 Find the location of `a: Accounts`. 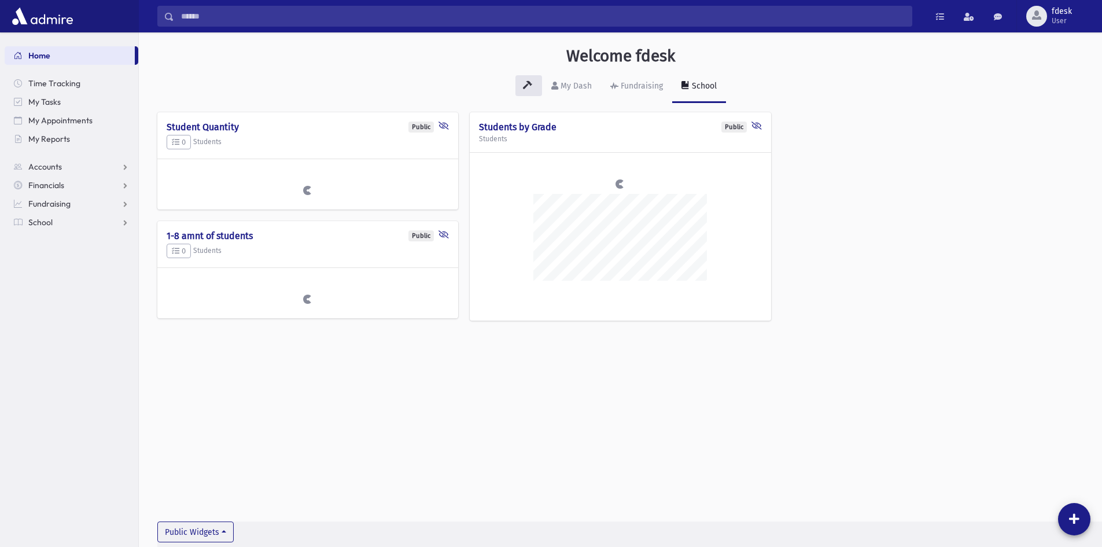

a: Accounts is located at coordinates (71, 167).